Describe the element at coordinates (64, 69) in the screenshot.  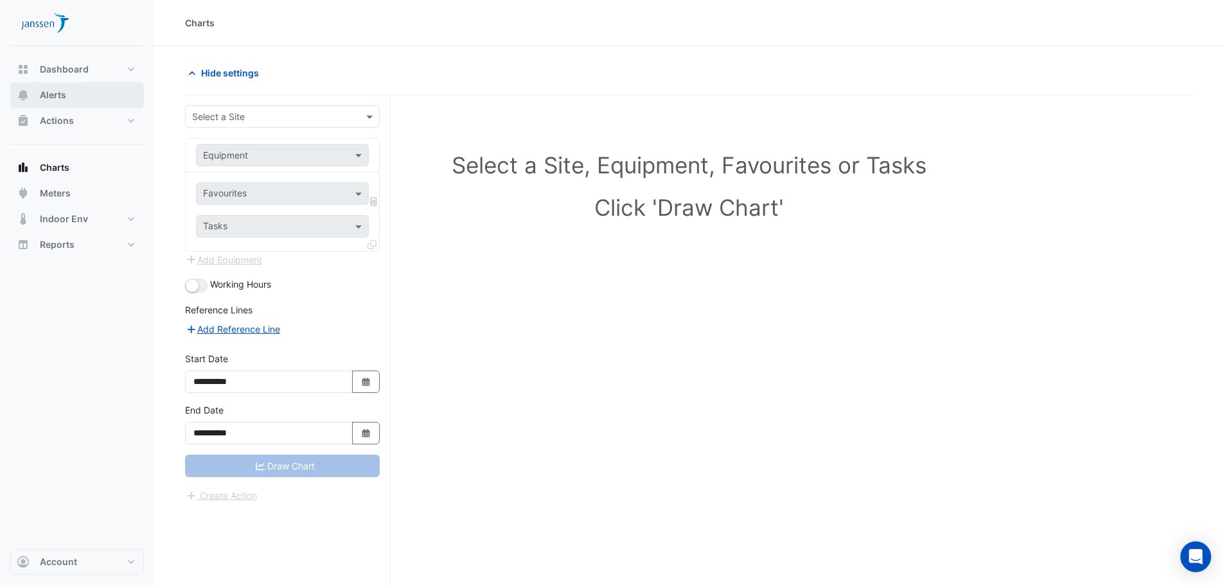
I see `span: Dashboard` at that location.